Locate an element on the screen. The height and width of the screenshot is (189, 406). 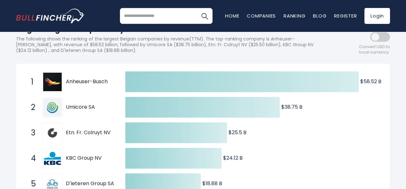
span: Umicore SA is located at coordinates (90, 107).